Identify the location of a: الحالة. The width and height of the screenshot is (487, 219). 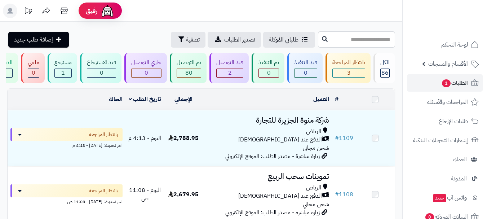
(116, 99).